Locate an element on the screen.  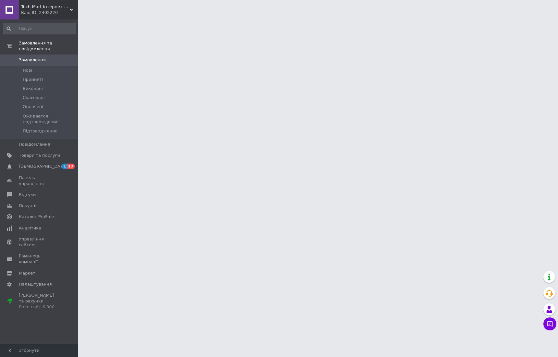
span: Покупці is located at coordinates (28, 206).